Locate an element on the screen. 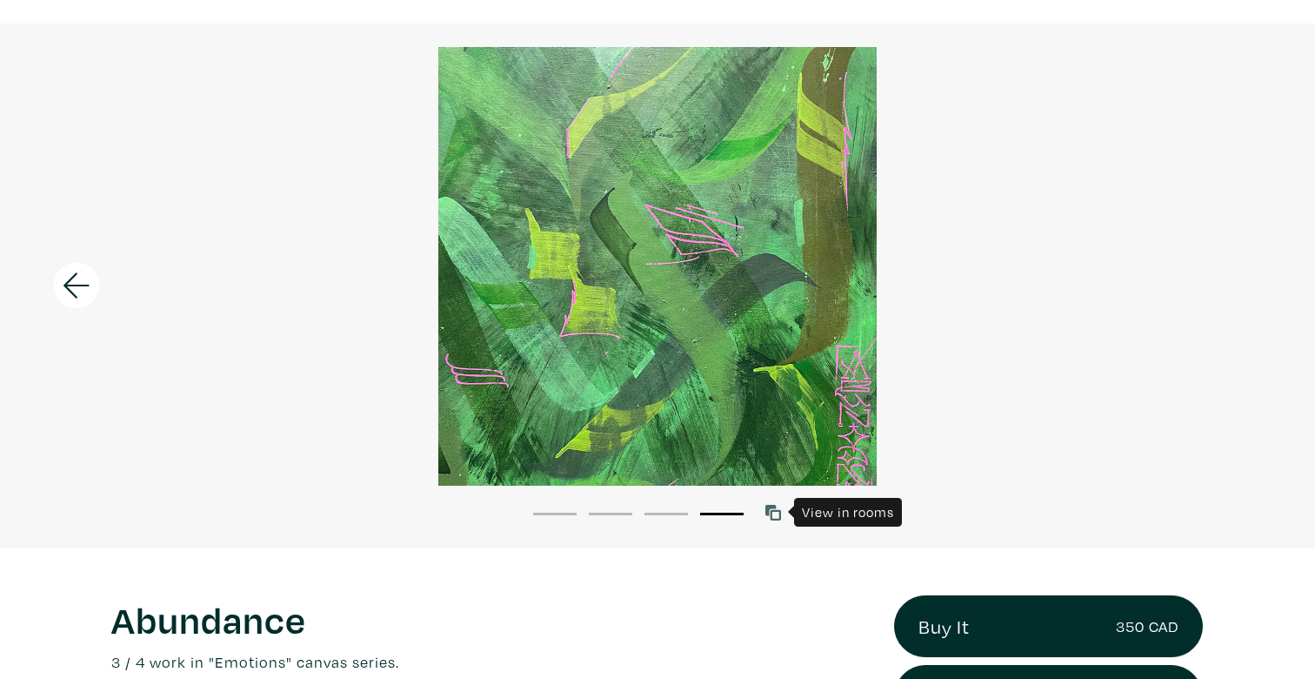 The width and height of the screenshot is (1315, 679). h1: Abundance is located at coordinates (490, 618).